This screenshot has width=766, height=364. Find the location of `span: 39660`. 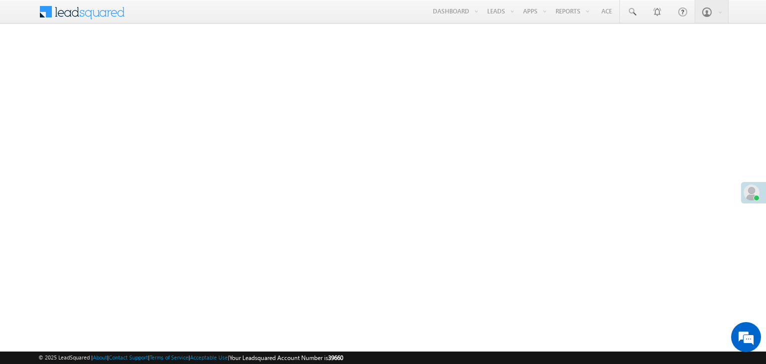

span: 39660 is located at coordinates (336, 357).